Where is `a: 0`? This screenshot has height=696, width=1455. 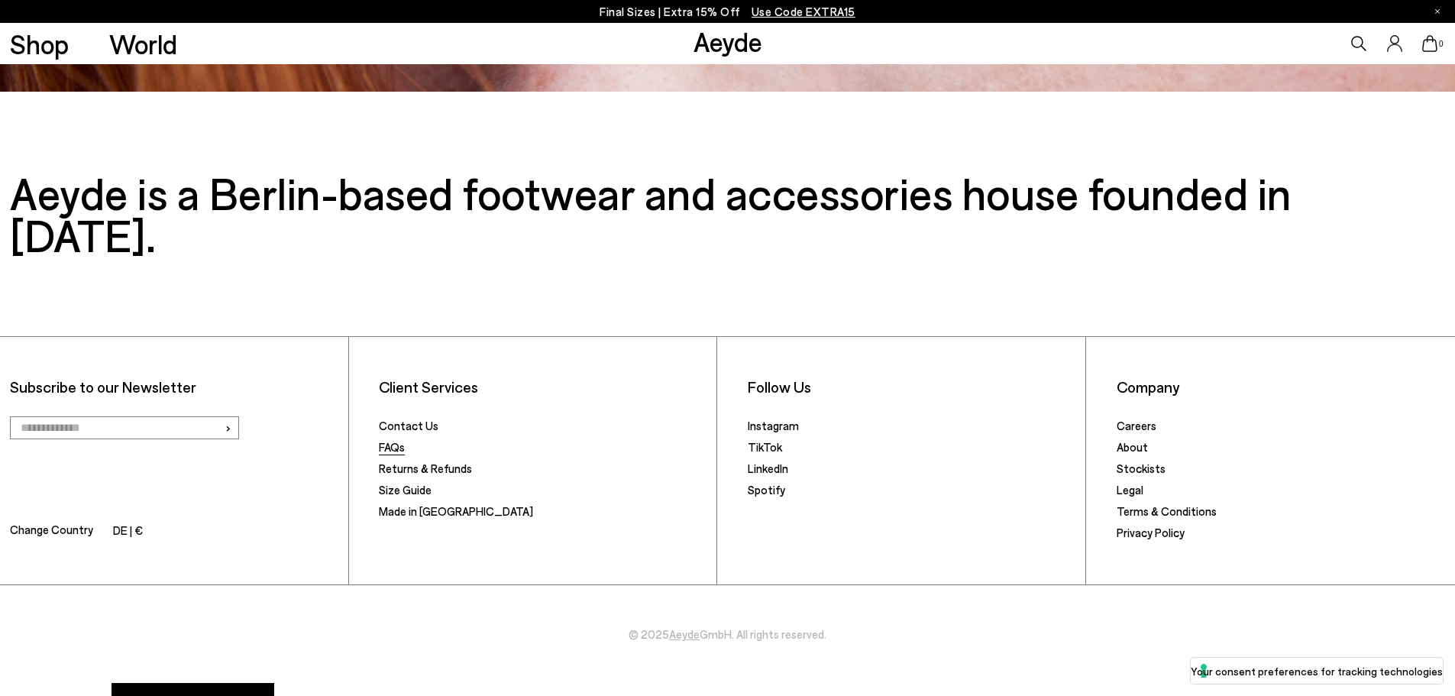 a: 0 is located at coordinates (1430, 44).